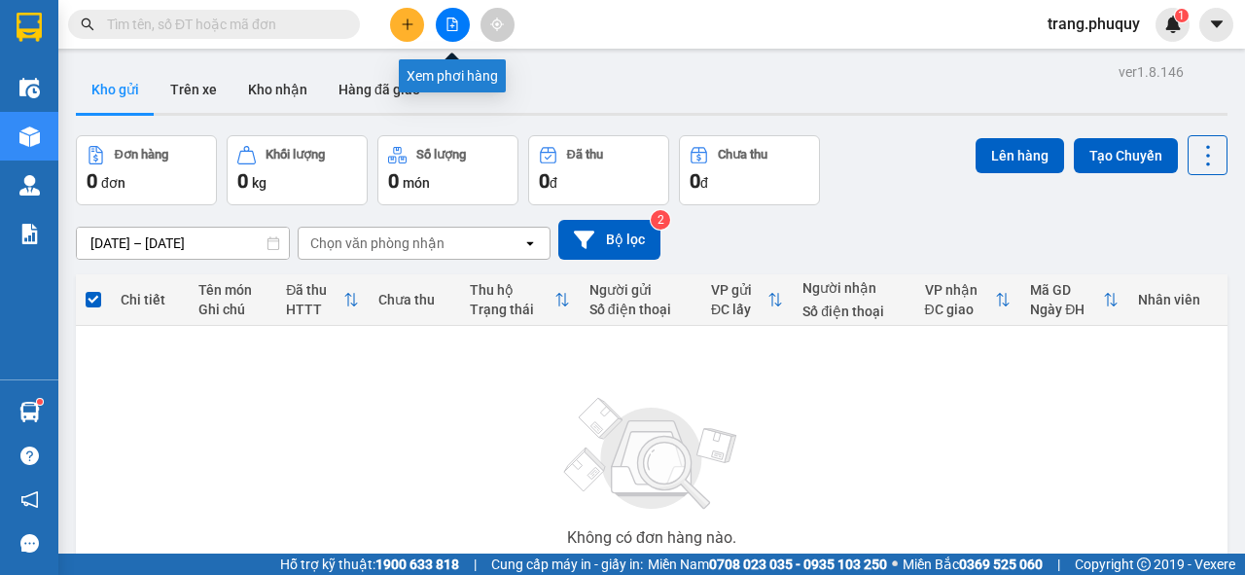  What do you see at coordinates (113, 183) in the screenshot?
I see `span: đơn` at bounding box center [113, 183].